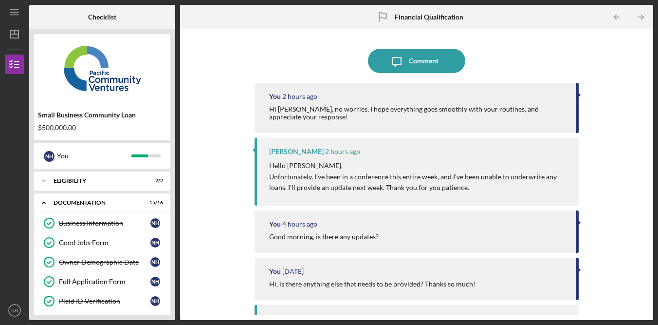 The image size is (658, 325). What do you see at coordinates (96, 203) in the screenshot?
I see `div: Documentation` at bounding box center [96, 203].